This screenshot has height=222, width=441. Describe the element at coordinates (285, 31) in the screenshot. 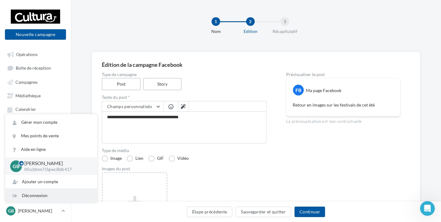

I see `div: Récapitulatif` at that location.